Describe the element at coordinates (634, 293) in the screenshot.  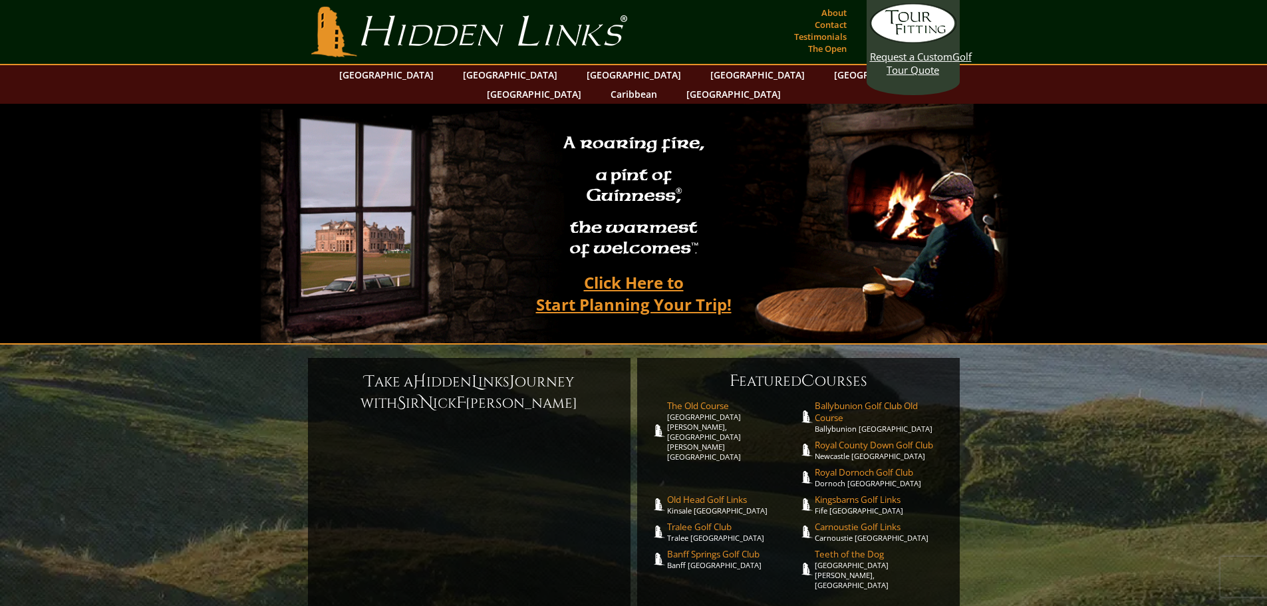
I see `a: Click Here toStart Planning Your Trip!` at that location.